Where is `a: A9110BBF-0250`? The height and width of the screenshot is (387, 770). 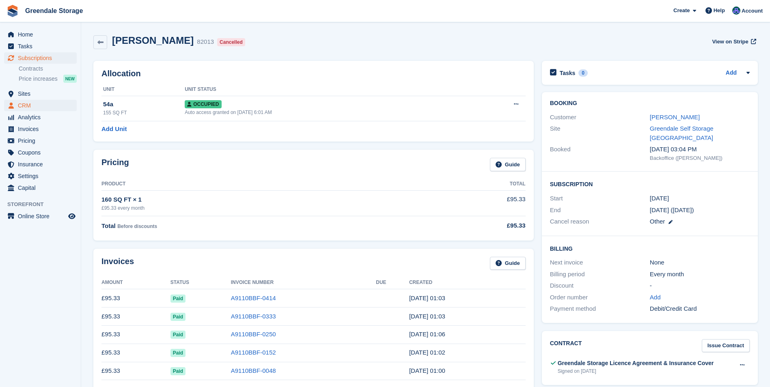 a: A9110BBF-0250 is located at coordinates (253, 334).